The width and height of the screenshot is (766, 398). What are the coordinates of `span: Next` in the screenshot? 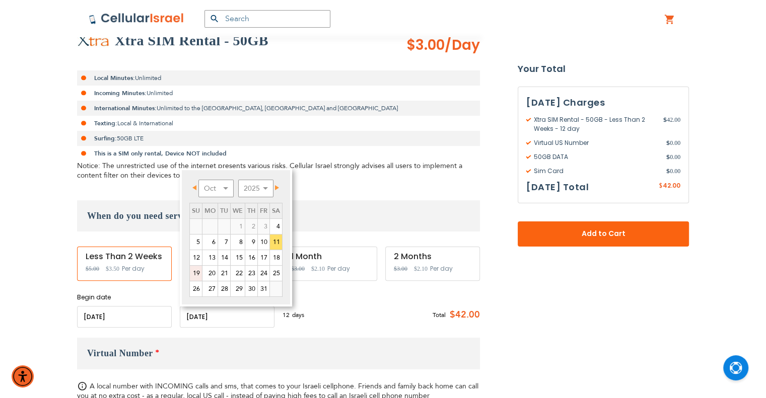 It's located at (277, 188).